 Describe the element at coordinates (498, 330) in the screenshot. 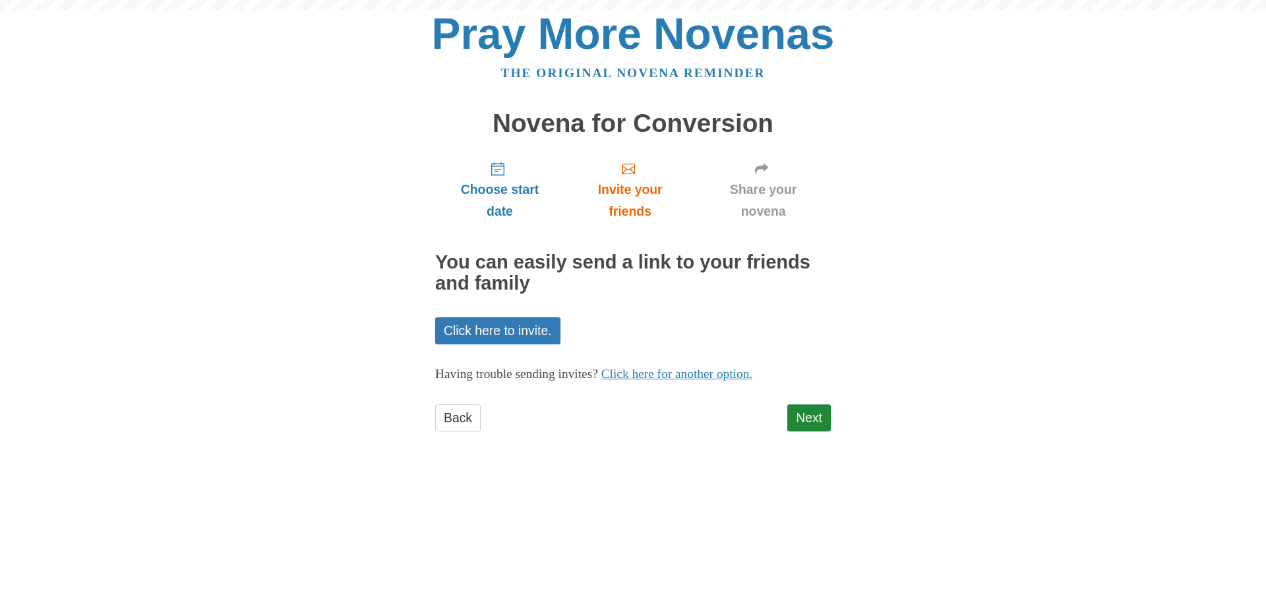

I see `a: Click here to invite.` at that location.